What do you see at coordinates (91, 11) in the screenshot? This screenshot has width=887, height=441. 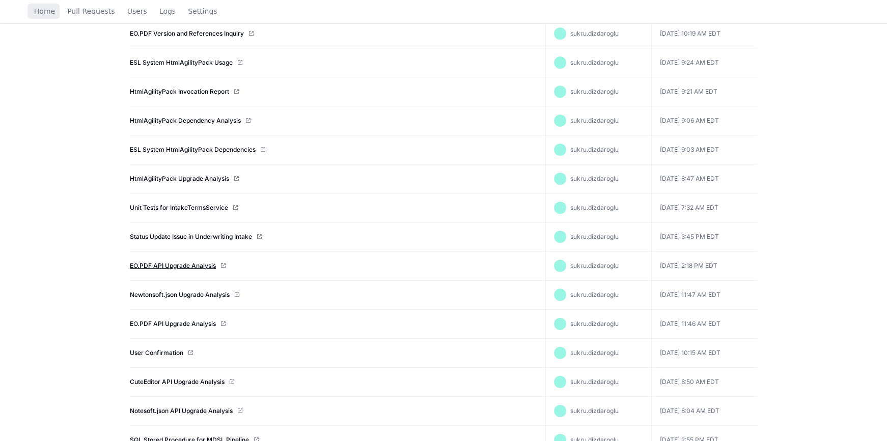 I see `span: Pull Requests` at bounding box center [91, 11].